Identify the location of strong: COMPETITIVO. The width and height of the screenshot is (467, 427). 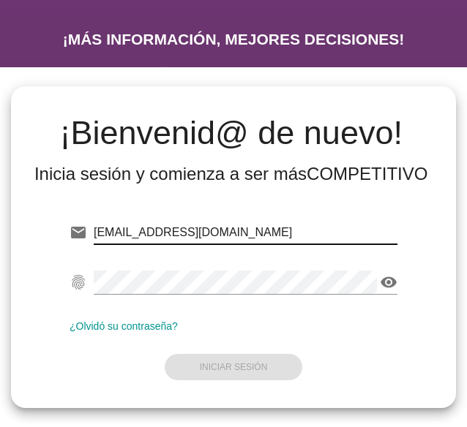
(366, 173).